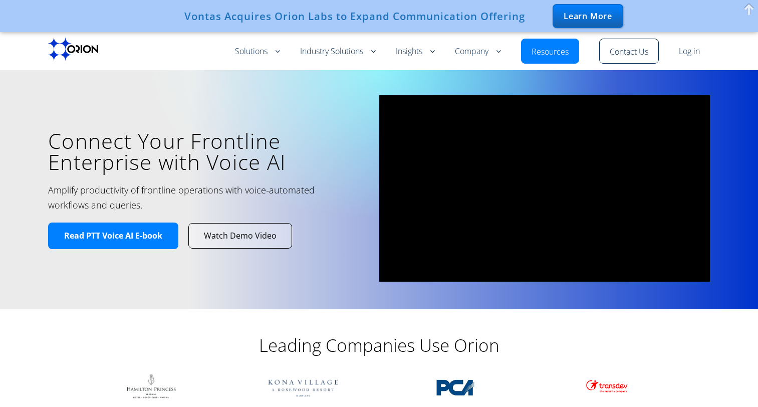 The width and height of the screenshot is (758, 407). What do you see at coordinates (416, 52) in the screenshot?
I see `a: Insights` at bounding box center [416, 52].